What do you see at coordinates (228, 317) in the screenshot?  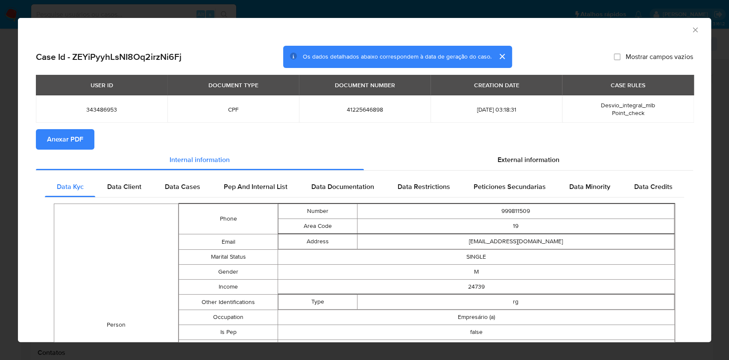 I see `td: Occupation` at bounding box center [228, 317].